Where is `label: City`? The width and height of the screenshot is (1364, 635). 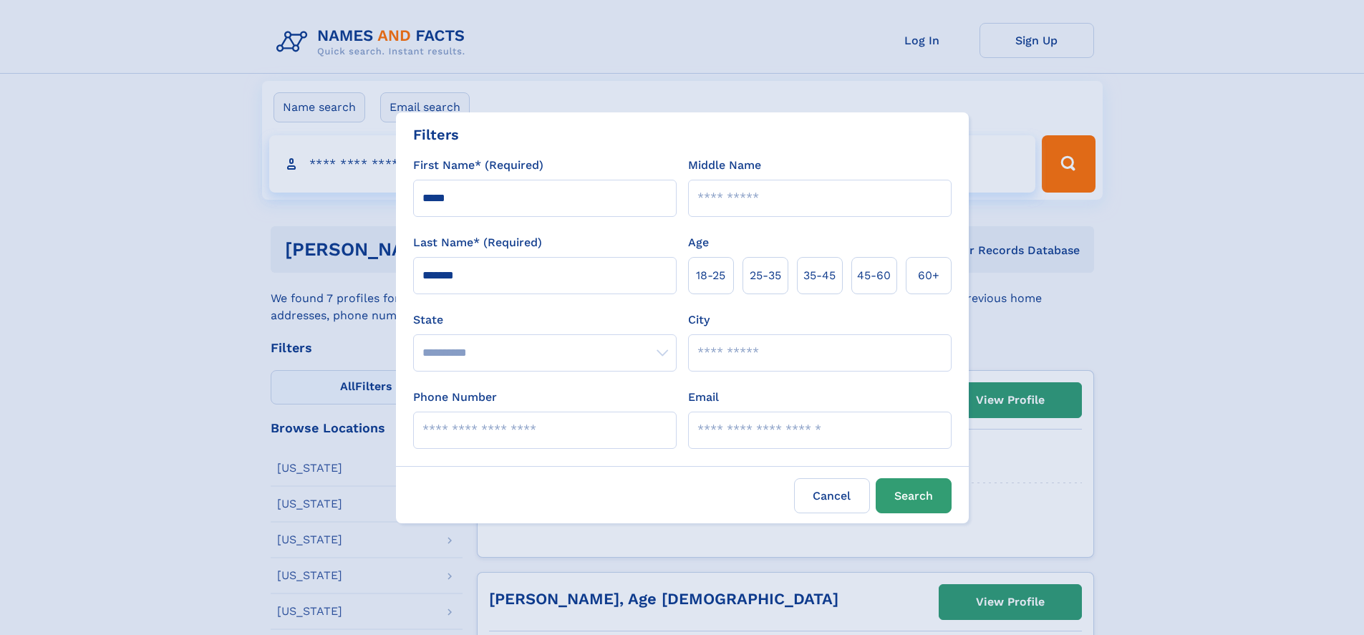 label: City is located at coordinates (699, 320).